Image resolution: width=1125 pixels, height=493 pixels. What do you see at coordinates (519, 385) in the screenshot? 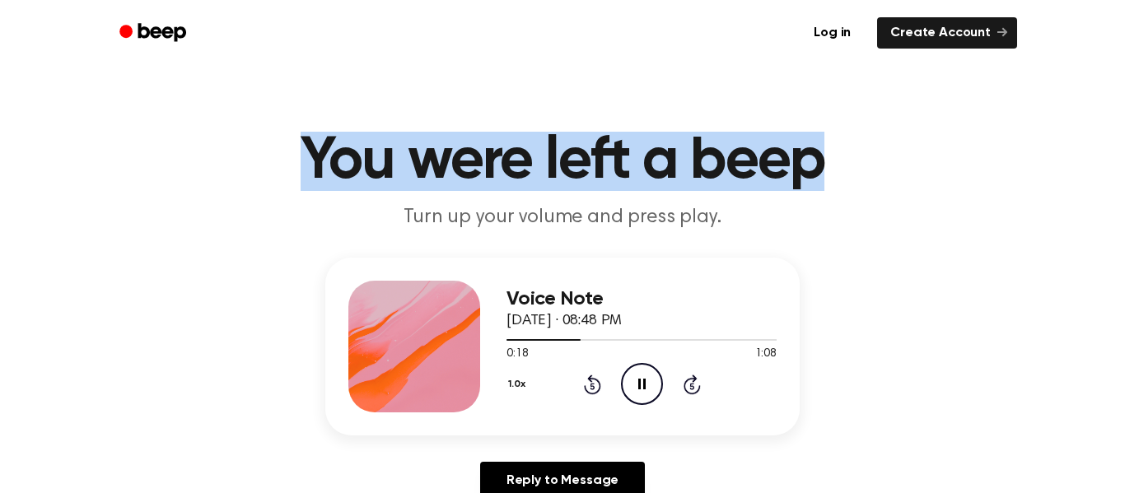
I see `button: 1.0x` at bounding box center [519, 385].